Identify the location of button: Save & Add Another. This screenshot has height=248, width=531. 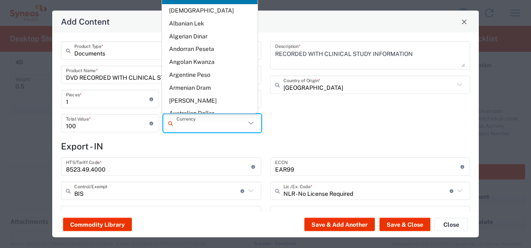
(339, 225).